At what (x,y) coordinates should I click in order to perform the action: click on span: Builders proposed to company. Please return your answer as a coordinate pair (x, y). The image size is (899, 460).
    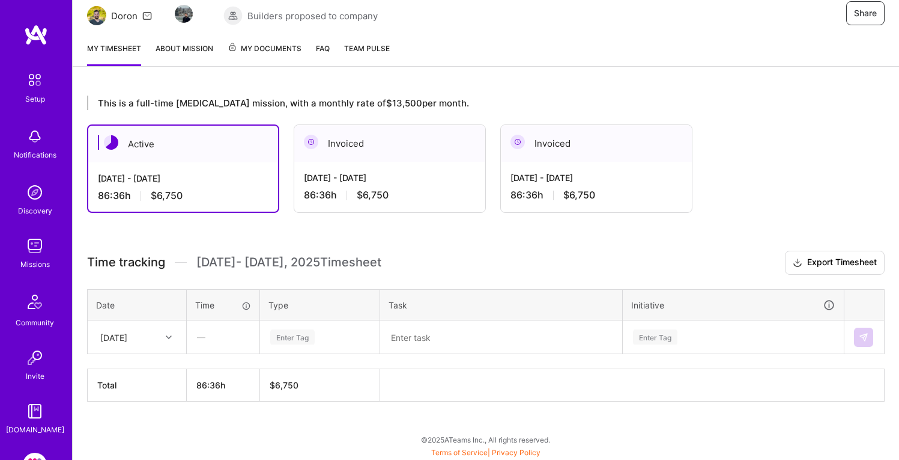
    Looking at the image, I should click on (312, 16).